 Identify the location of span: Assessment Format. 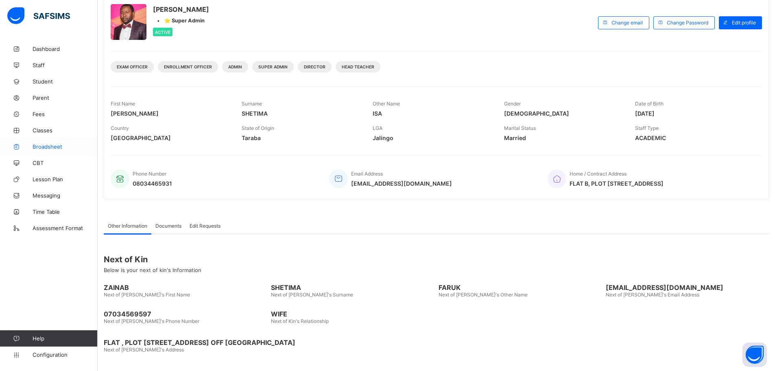
(65, 228).